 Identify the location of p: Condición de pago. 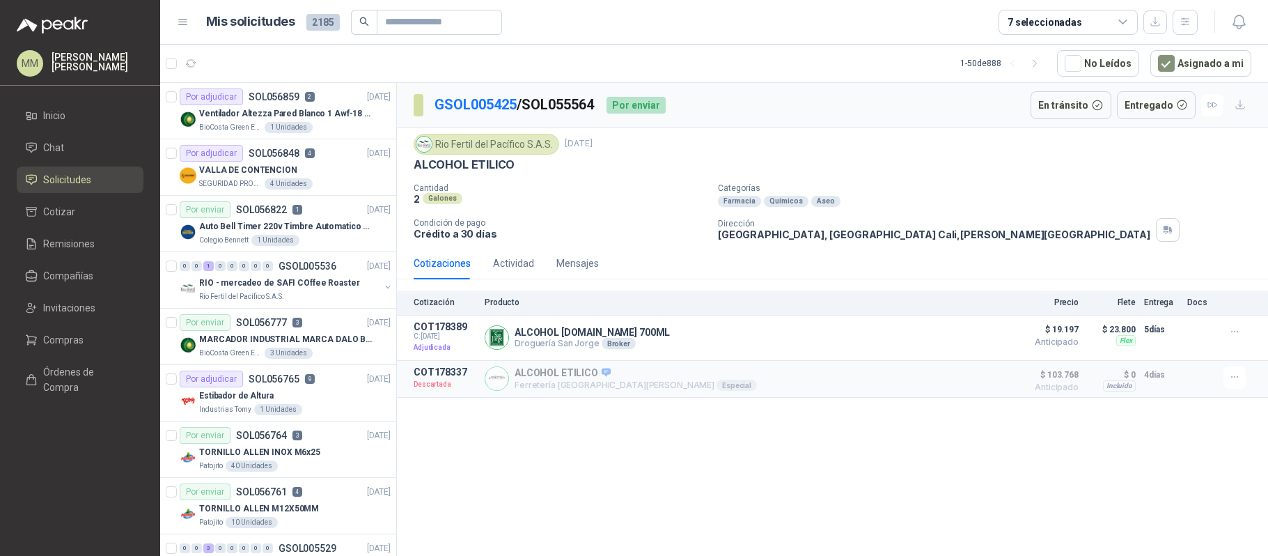
(560, 223).